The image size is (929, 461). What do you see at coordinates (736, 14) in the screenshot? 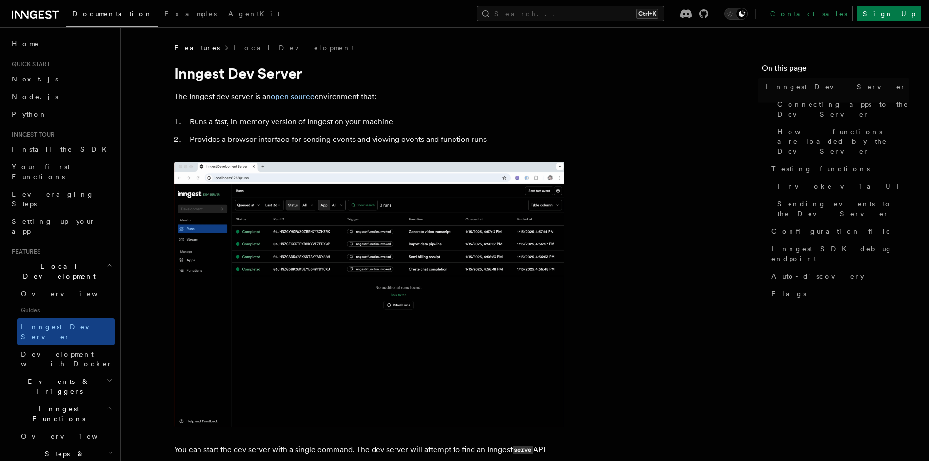
I see `button: Toggle dark mode` at bounding box center [736, 14].